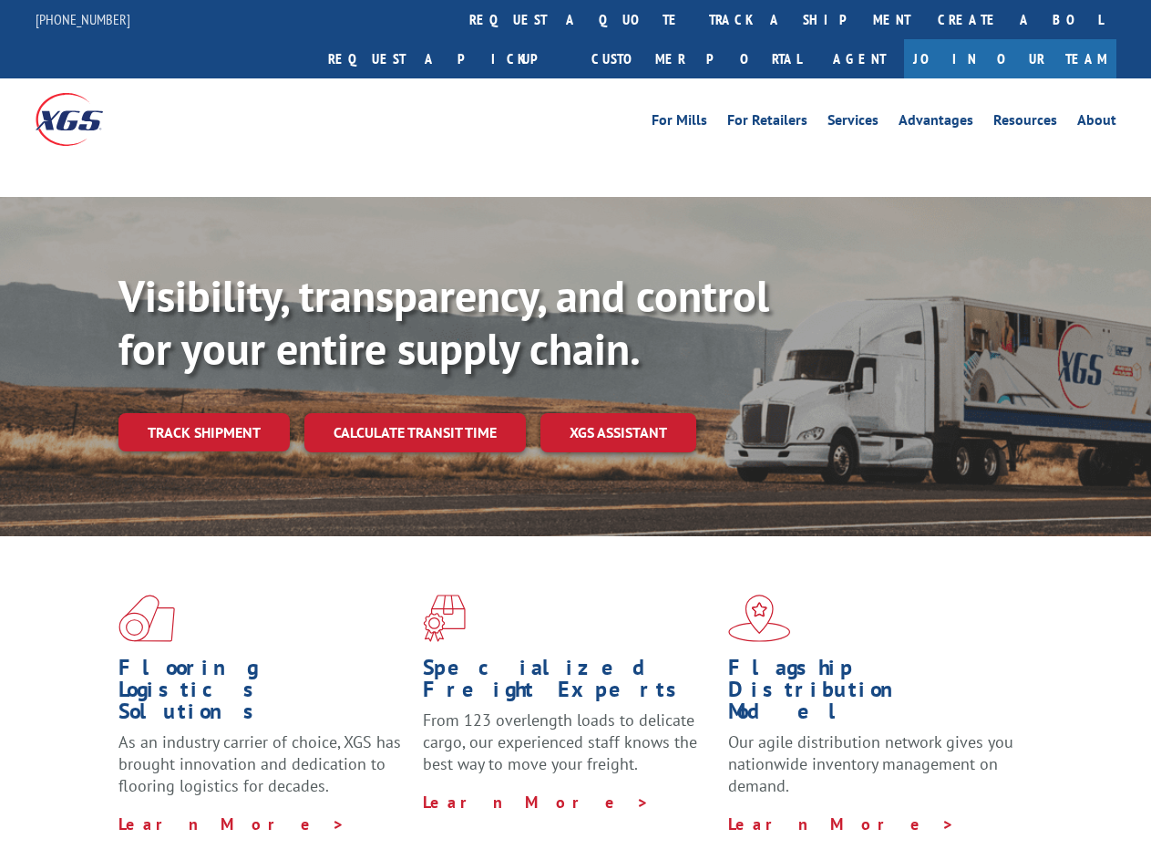 Image resolution: width=1151 pixels, height=860 pixels. What do you see at coordinates (446, 58) in the screenshot?
I see `a: Request a pickup` at bounding box center [446, 58].